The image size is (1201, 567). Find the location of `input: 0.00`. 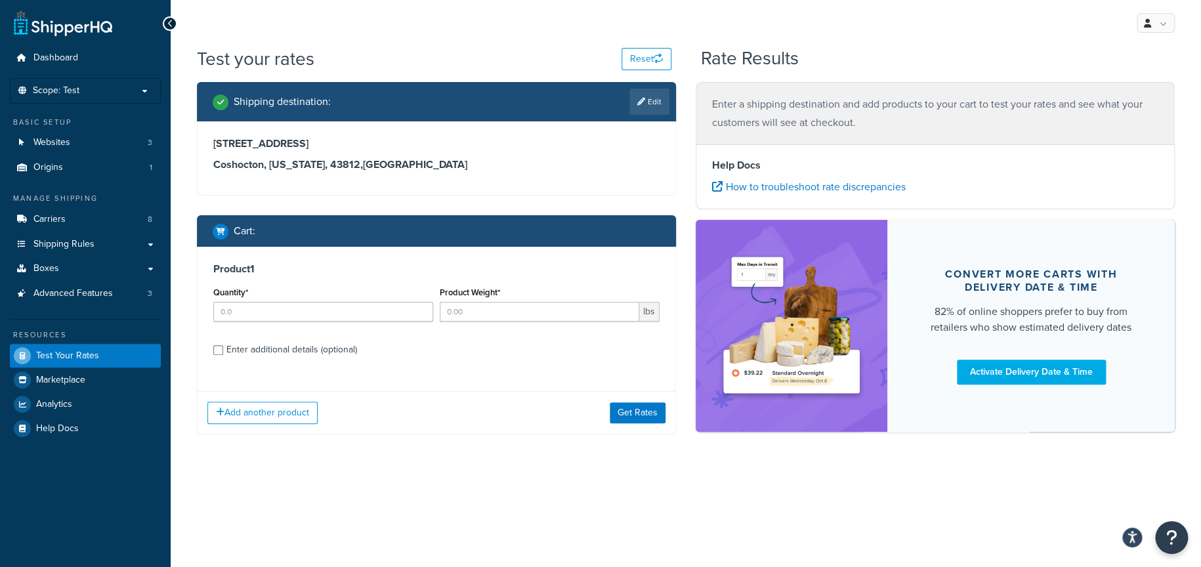

input: 0.00 is located at coordinates (539, 312).